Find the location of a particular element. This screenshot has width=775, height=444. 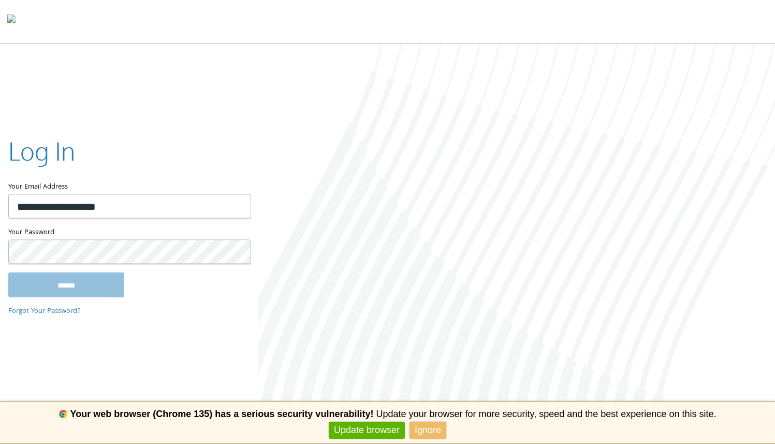

img: todyl-logo-dark.svg is located at coordinates (11, 21).